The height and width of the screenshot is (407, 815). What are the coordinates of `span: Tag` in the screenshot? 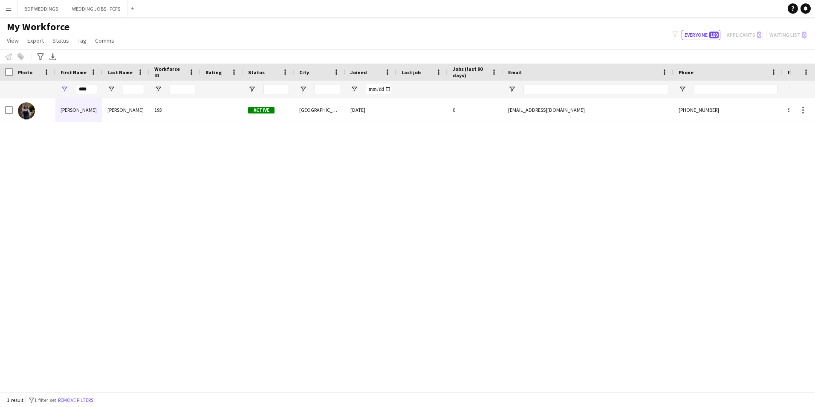 It's located at (82, 40).